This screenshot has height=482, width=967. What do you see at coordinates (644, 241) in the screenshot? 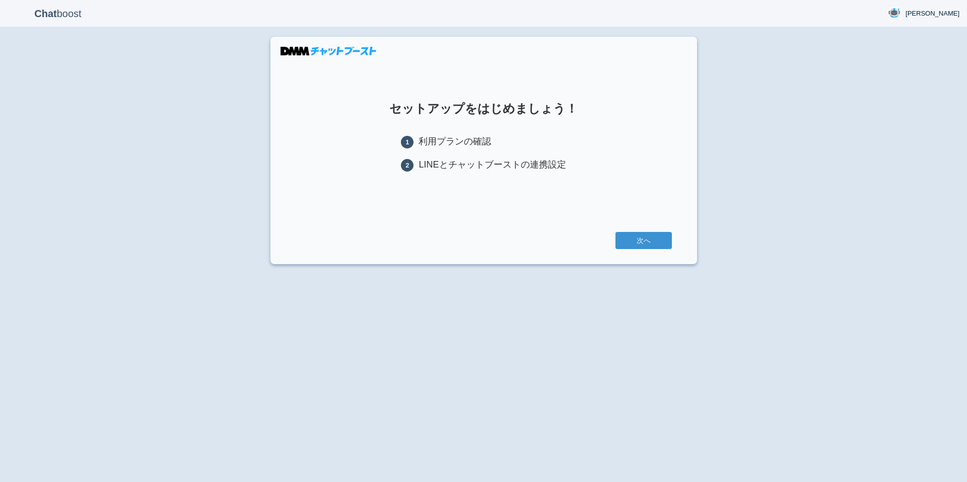
I see `a: 次へ` at bounding box center [644, 241].